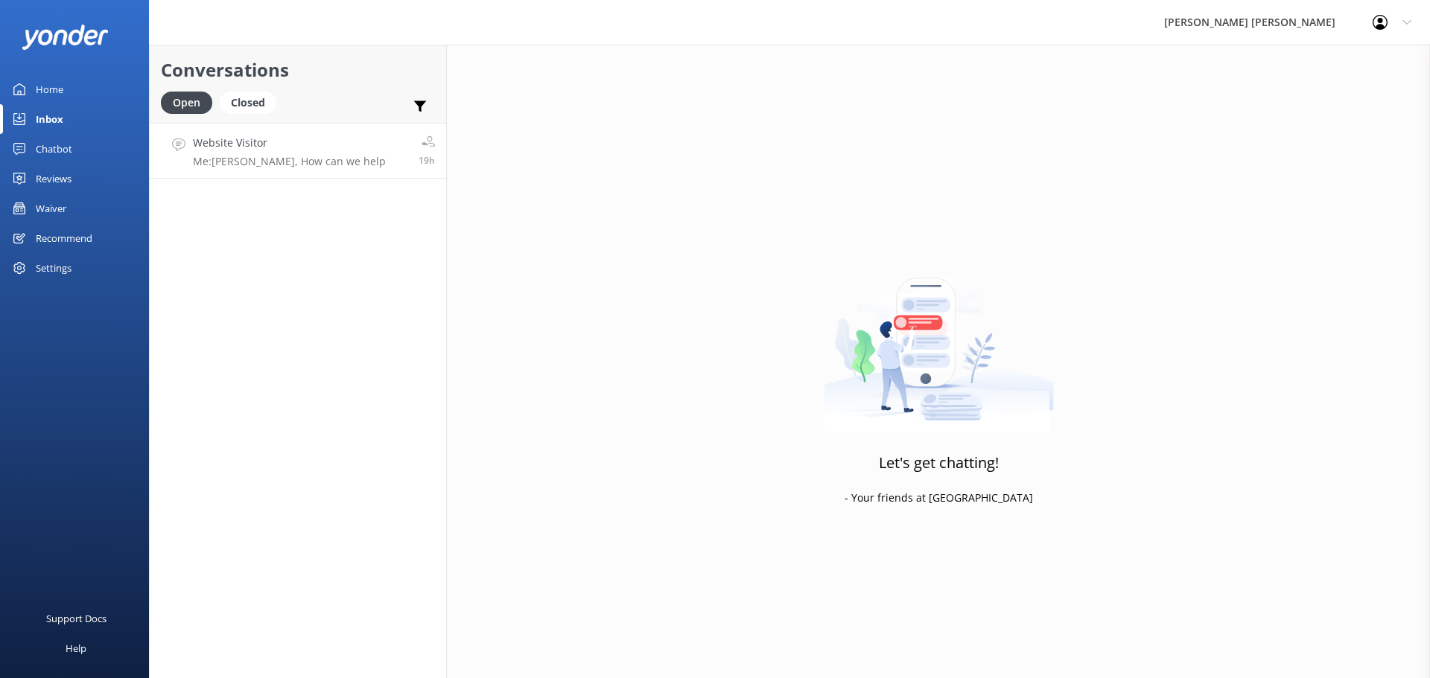  What do you see at coordinates (51, 208) in the screenshot?
I see `div: Waiver` at bounding box center [51, 208].